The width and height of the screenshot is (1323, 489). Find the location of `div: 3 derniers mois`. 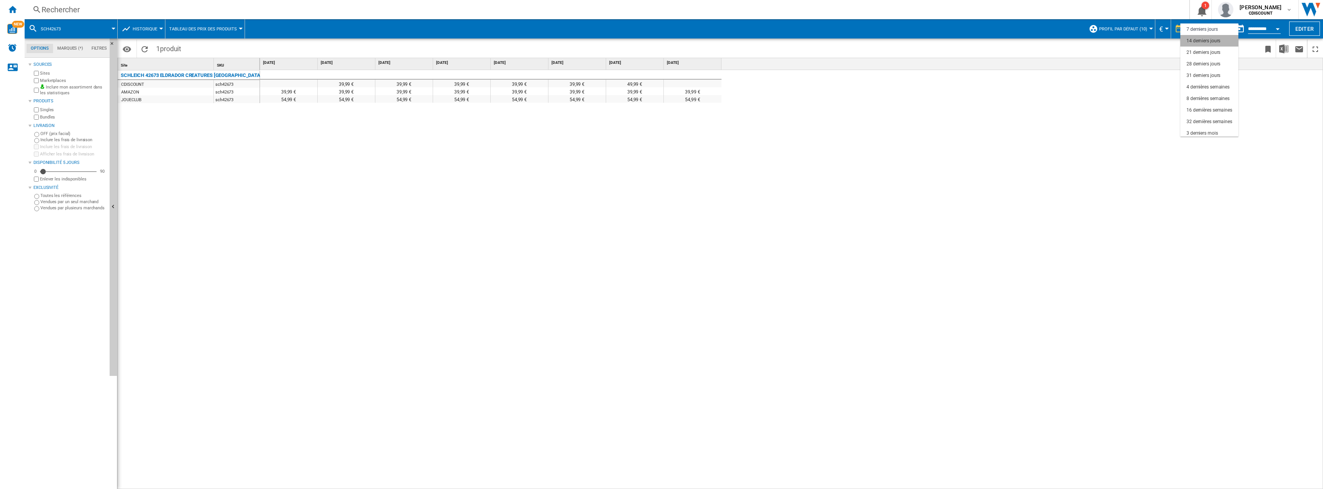

div: 3 derniers mois is located at coordinates (1202, 133).